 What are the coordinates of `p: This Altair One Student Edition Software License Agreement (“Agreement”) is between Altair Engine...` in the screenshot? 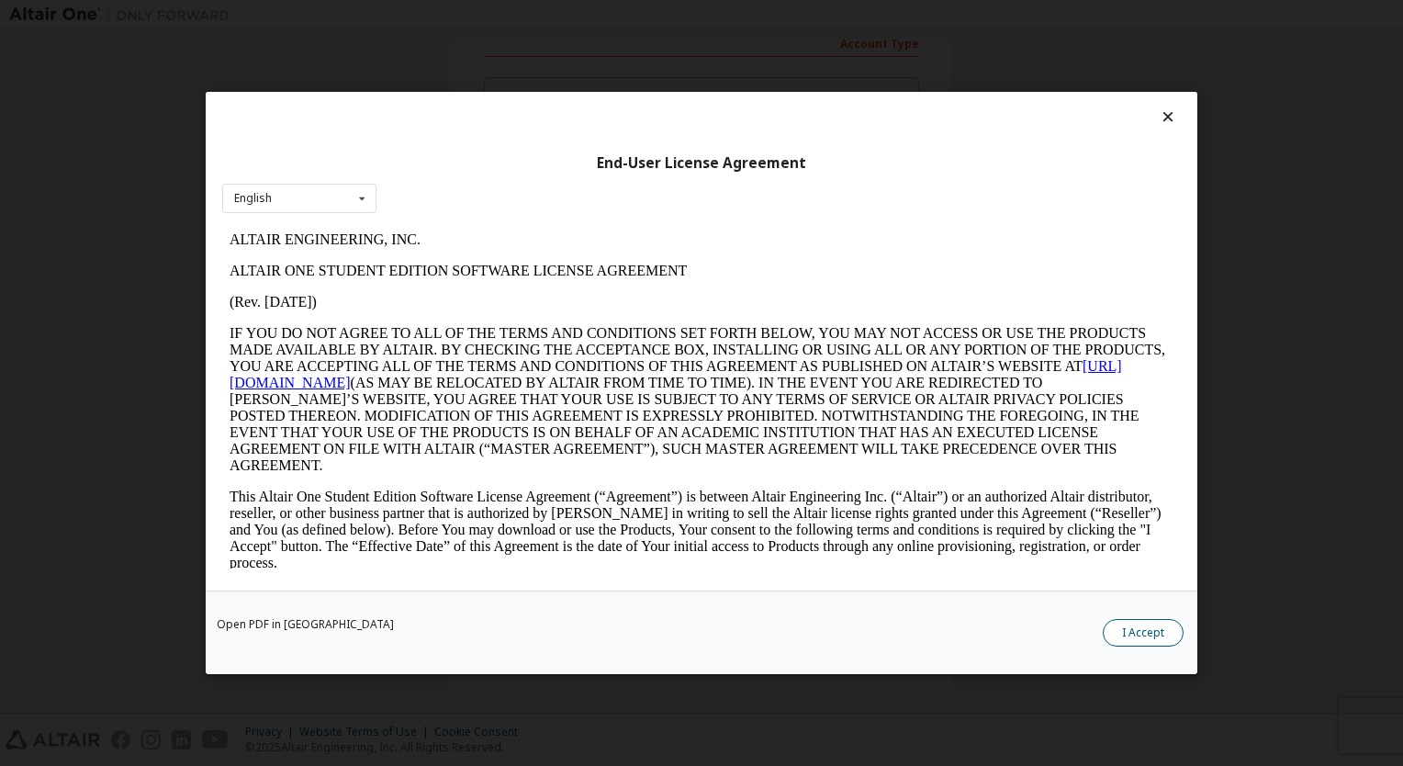 It's located at (479, 306).